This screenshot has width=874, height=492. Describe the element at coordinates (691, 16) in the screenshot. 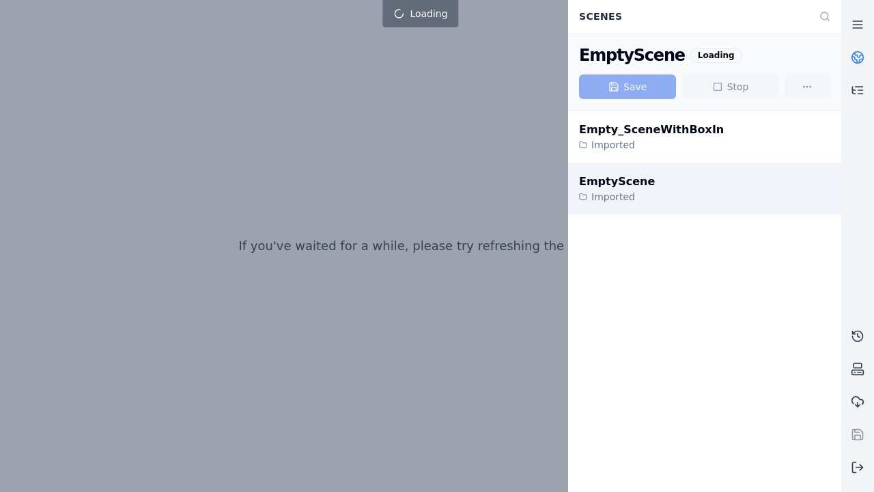

I see `div: Scenes` at that location.